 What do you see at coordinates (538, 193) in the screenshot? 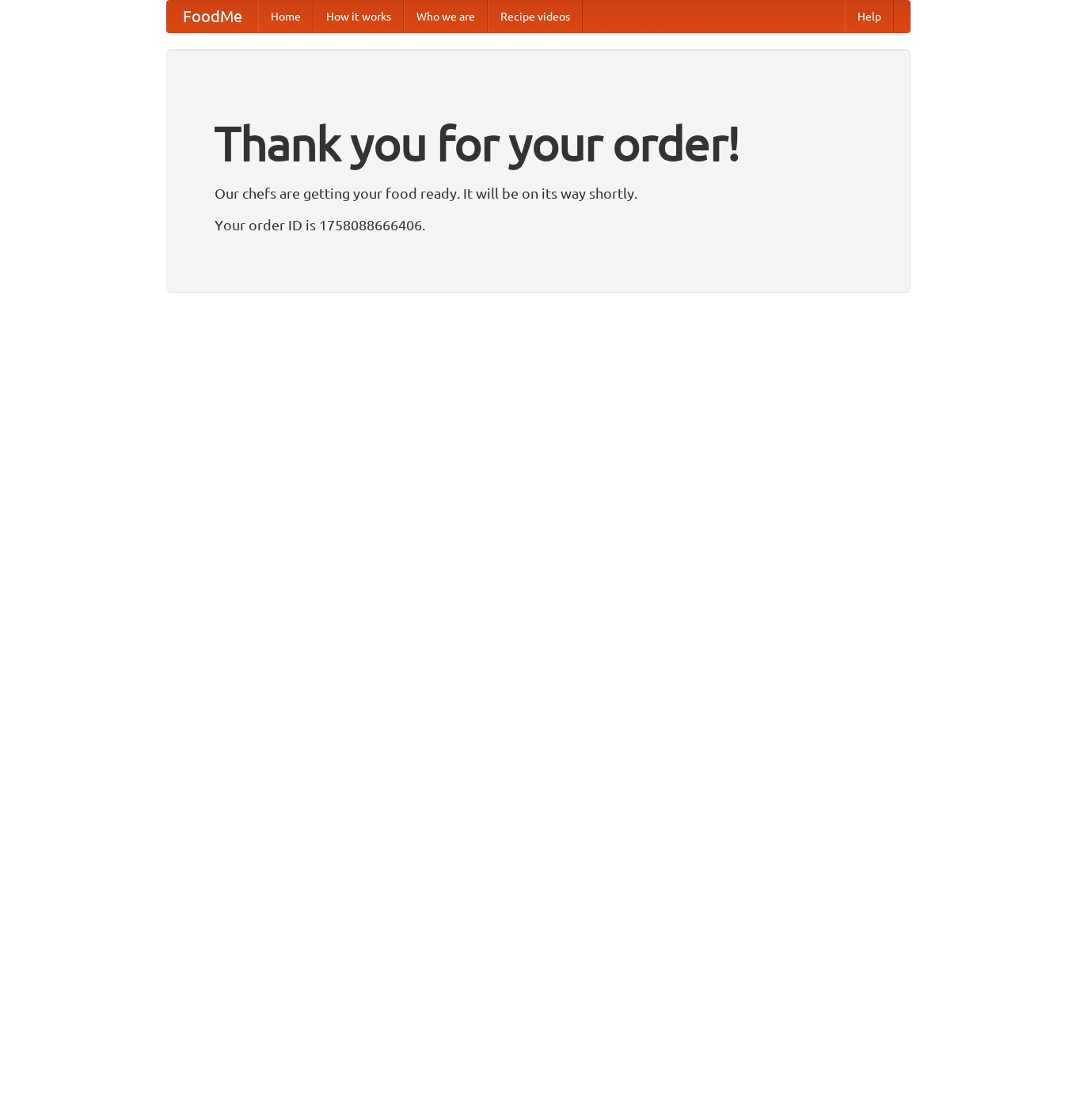
I see `p: Our chefs are getting your food ready. It will be on its way shortly.` at bounding box center [538, 193].